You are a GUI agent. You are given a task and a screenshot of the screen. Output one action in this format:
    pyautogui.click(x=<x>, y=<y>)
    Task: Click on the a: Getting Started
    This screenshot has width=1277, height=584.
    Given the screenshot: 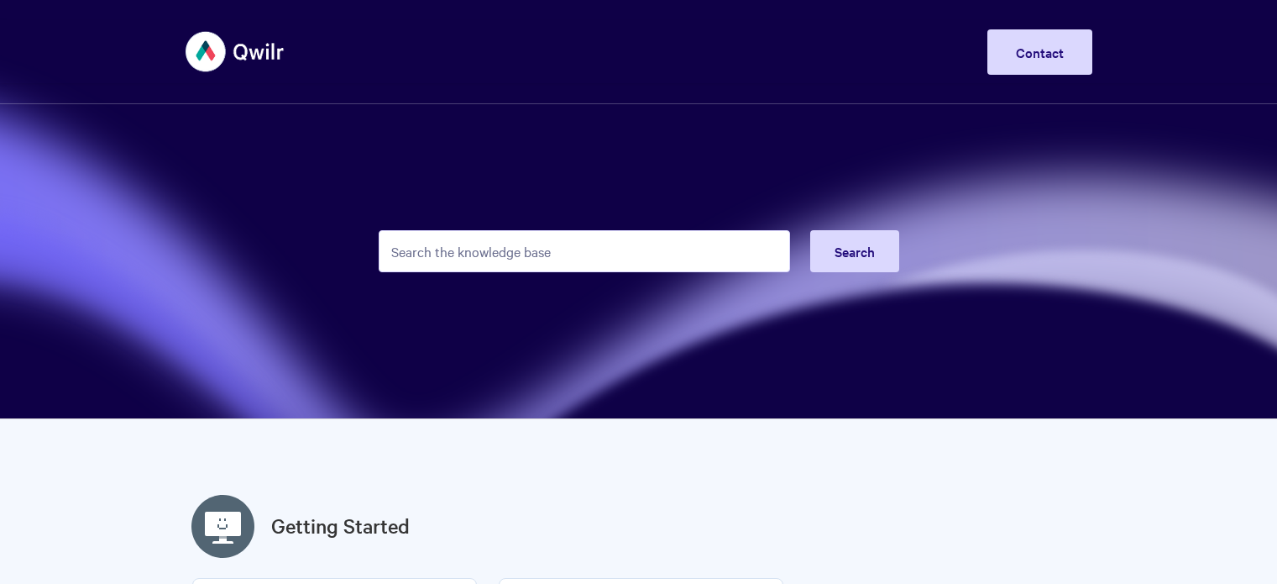 What is the action you would take?
    pyautogui.click(x=340, y=526)
    